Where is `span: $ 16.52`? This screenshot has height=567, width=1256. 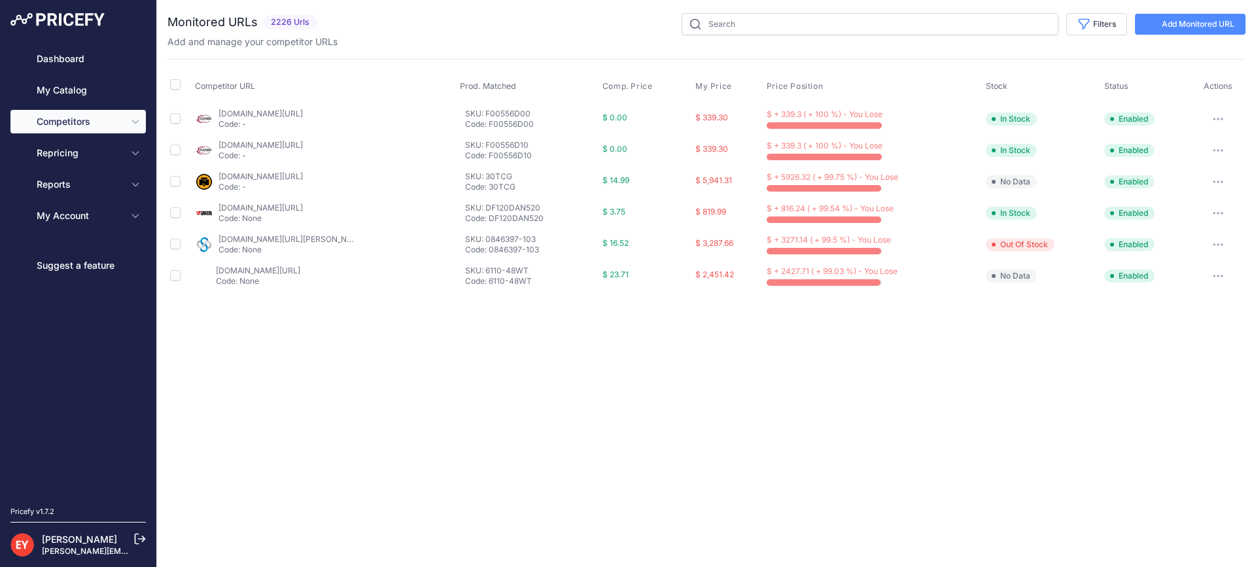
span: $ 16.52 is located at coordinates (616, 243).